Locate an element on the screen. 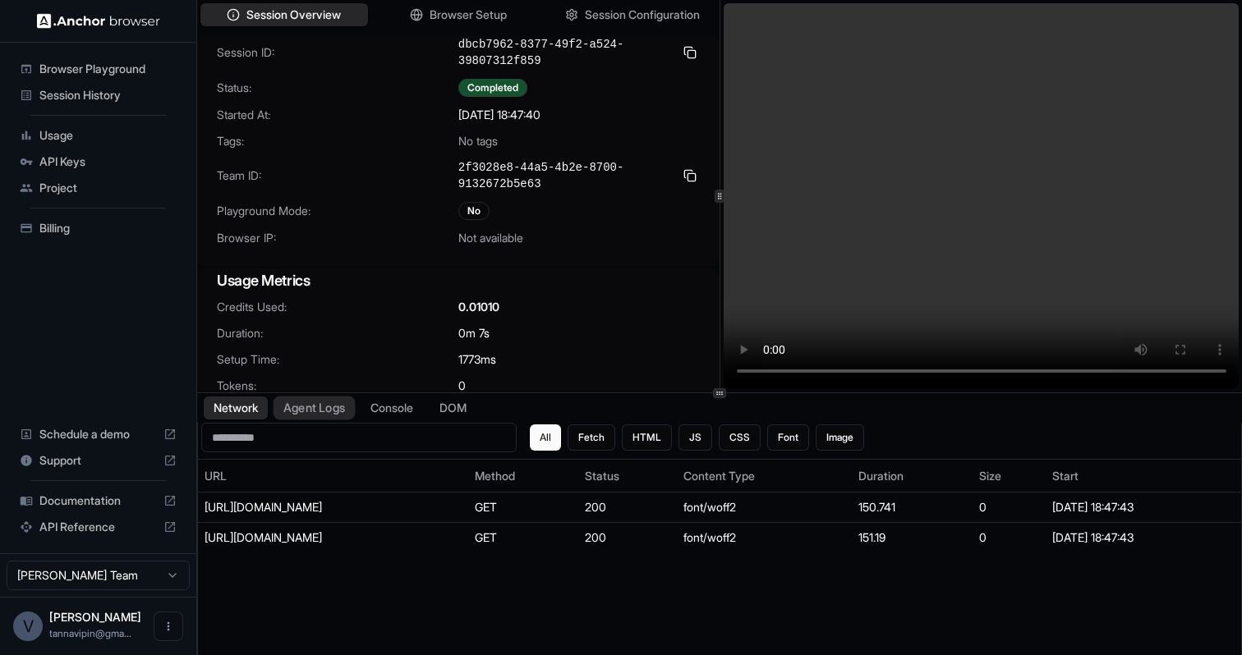  span: tannavipin@gmail.com is located at coordinates (90, 633).